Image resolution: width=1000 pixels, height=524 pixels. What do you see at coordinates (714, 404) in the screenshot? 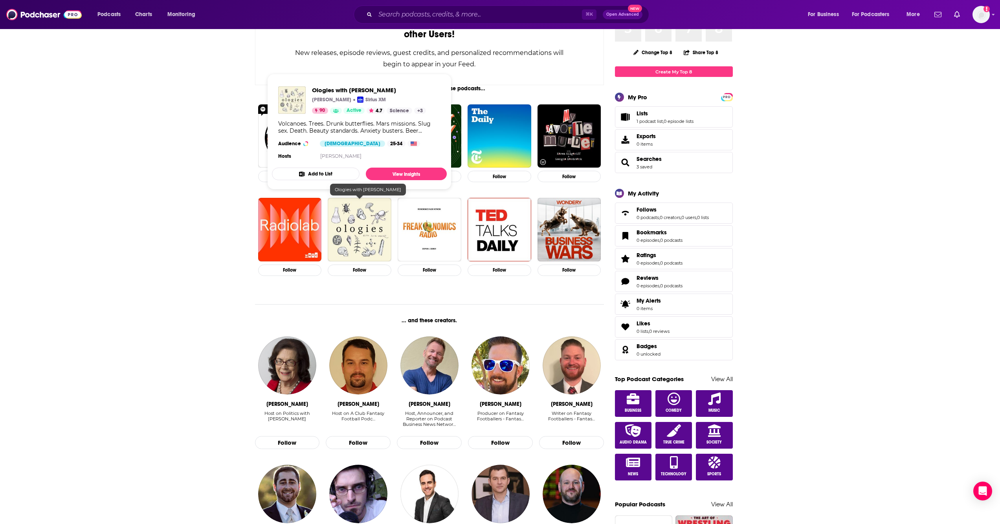
I see `a: Music` at bounding box center [714, 404].